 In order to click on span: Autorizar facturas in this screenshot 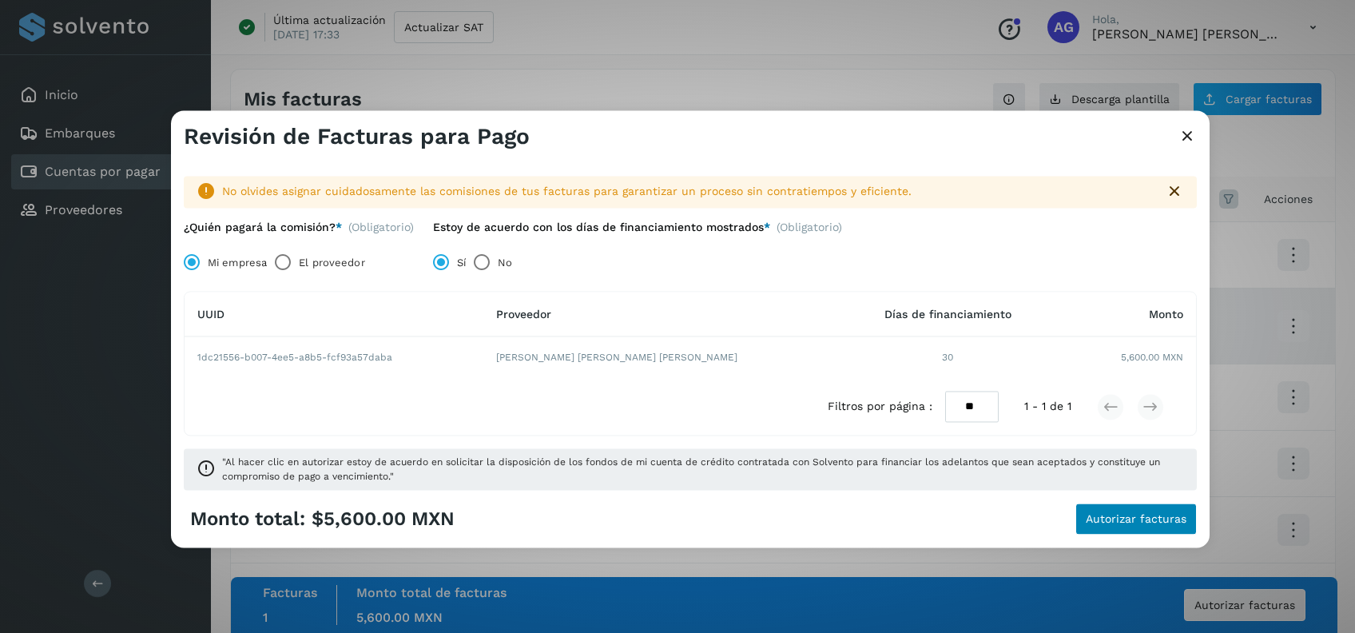, I will do `click(1136, 519)`.